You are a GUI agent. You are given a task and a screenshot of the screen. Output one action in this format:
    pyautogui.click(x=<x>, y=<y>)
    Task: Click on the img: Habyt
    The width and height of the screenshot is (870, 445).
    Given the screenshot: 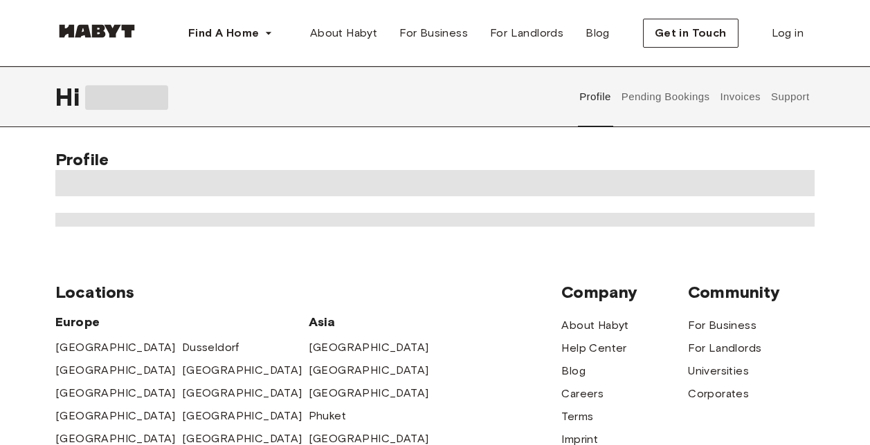 What is the action you would take?
    pyautogui.click(x=97, y=31)
    